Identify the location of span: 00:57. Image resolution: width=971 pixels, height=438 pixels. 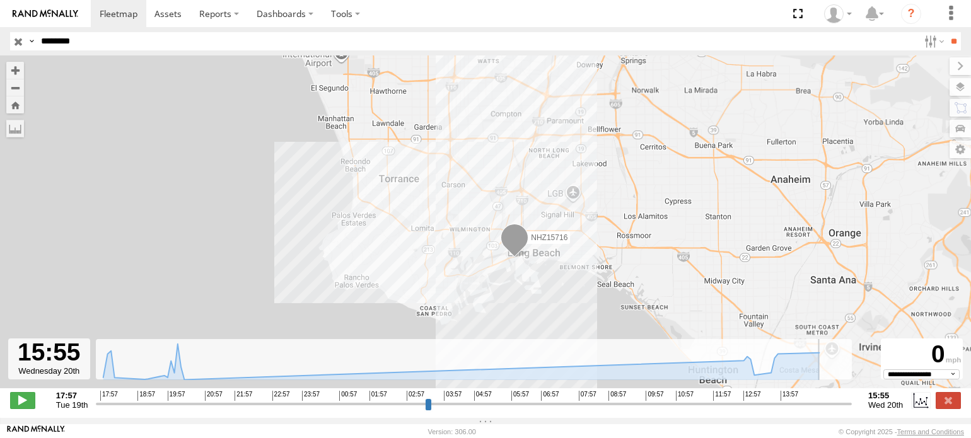
(348, 396).